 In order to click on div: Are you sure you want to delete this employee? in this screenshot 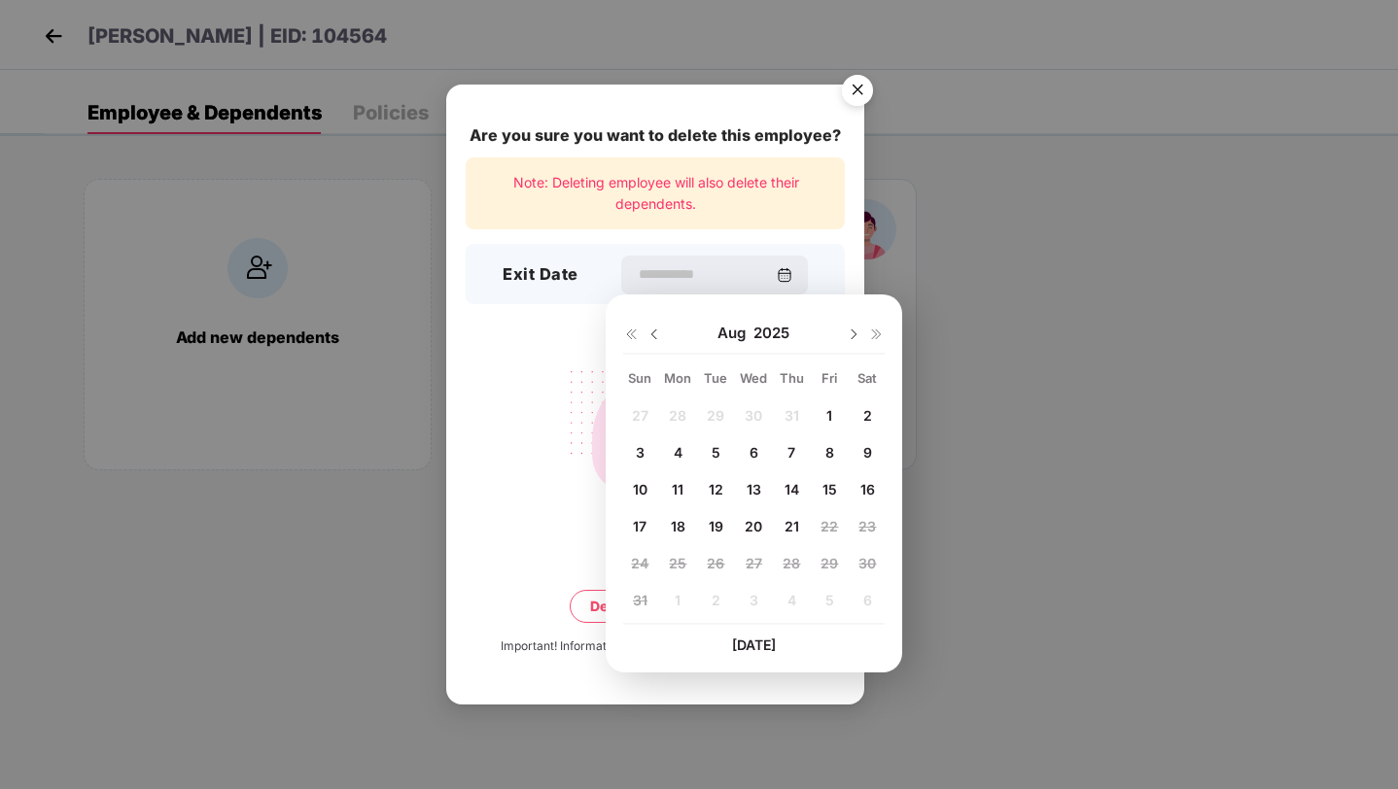, I will do `click(655, 135)`.